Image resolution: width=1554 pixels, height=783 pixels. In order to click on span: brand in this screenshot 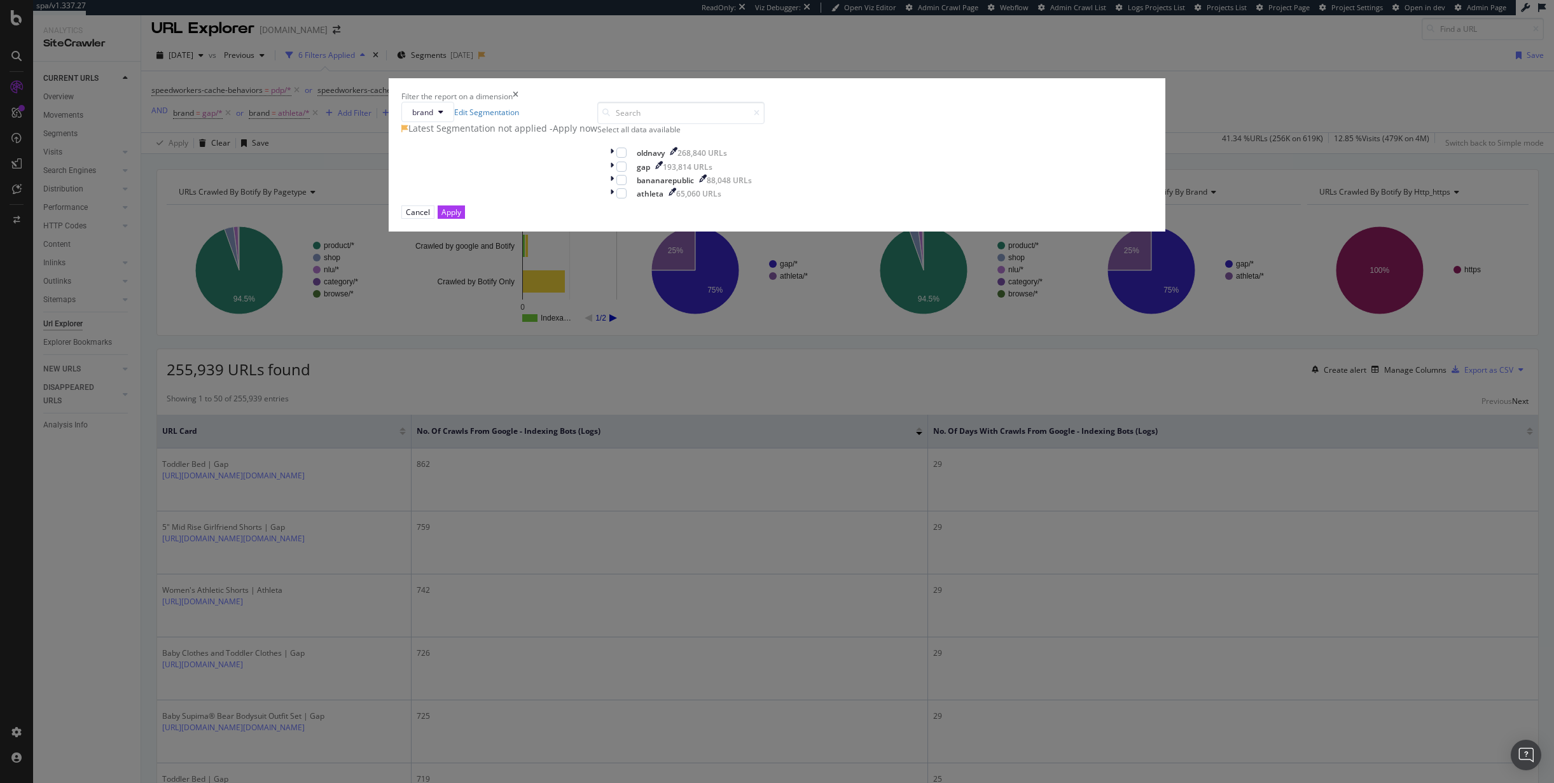, I will do `click(422, 112)`.